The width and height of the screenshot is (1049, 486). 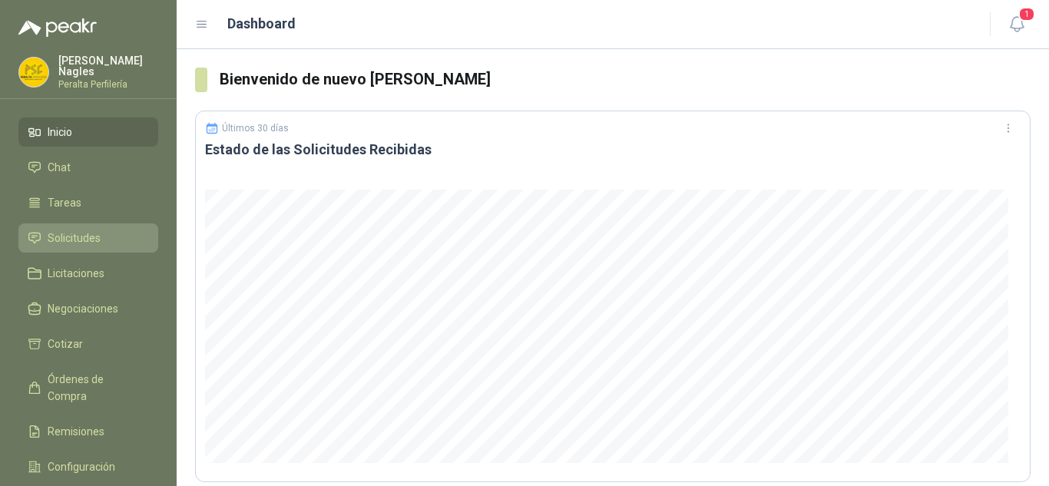 I want to click on p: Peralta Perfilería, so click(x=108, y=84).